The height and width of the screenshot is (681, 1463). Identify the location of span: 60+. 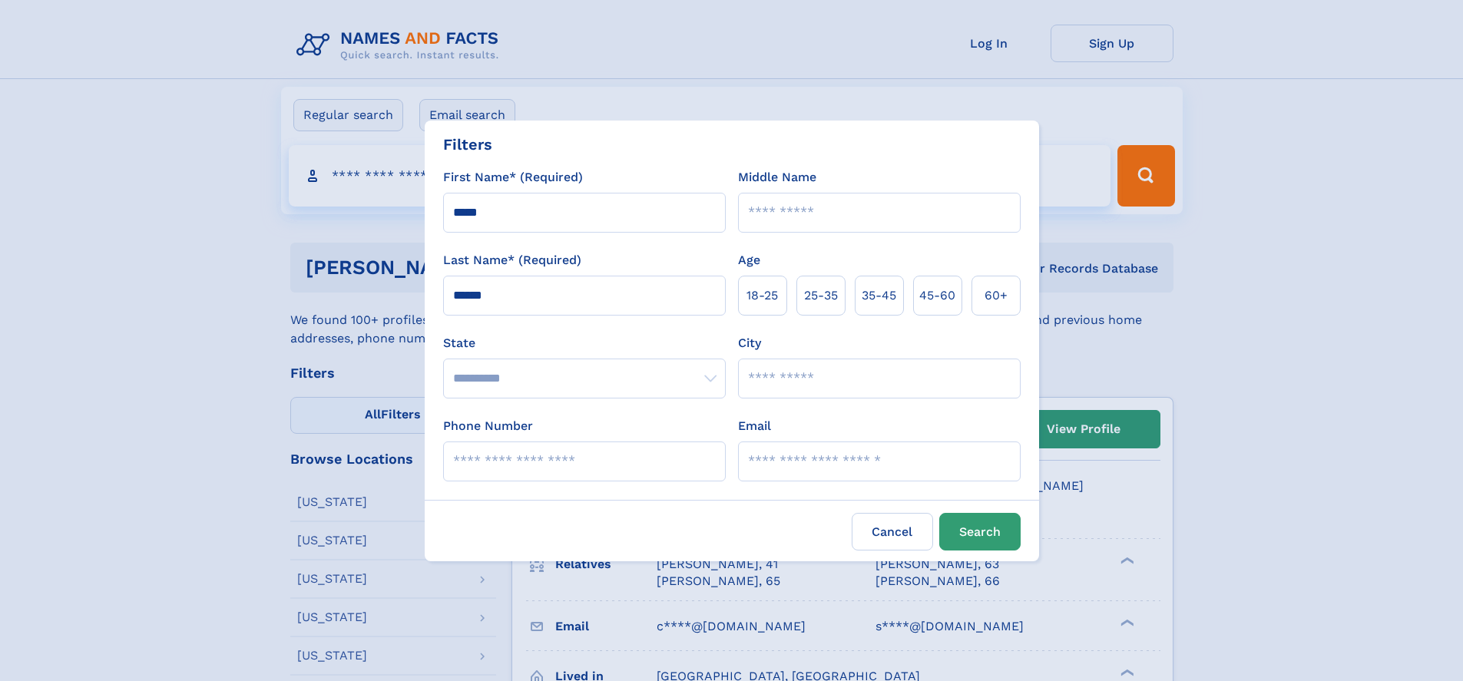
(996, 296).